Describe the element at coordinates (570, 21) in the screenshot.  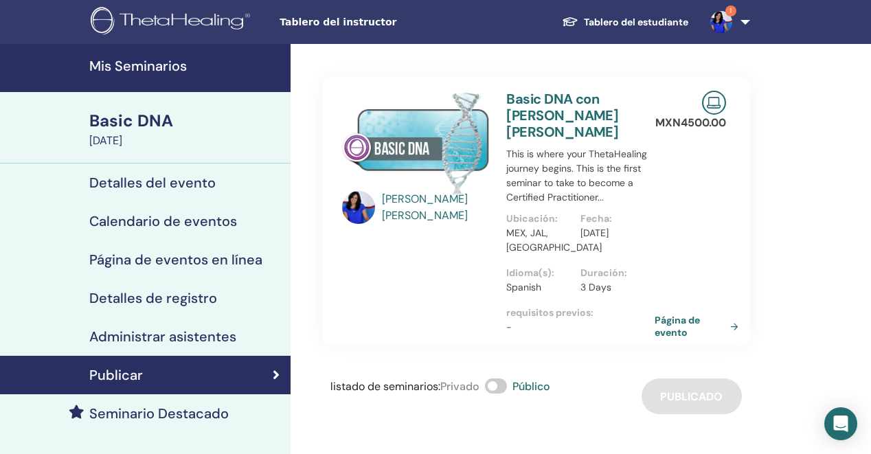
I see `img: graduation-cap-white.svg` at that location.